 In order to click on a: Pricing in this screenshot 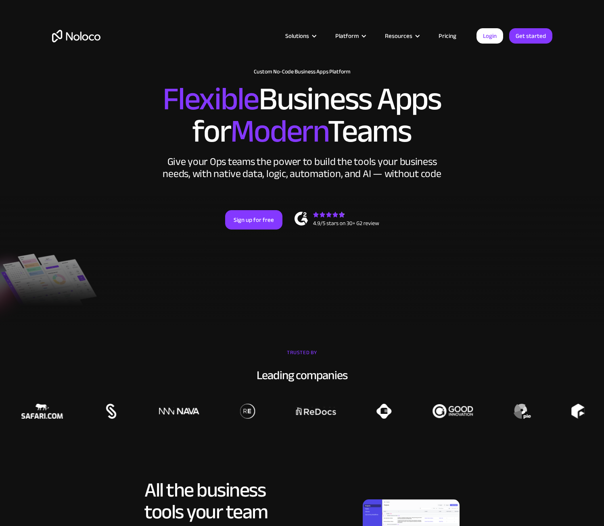, I will do `click(447, 36)`.